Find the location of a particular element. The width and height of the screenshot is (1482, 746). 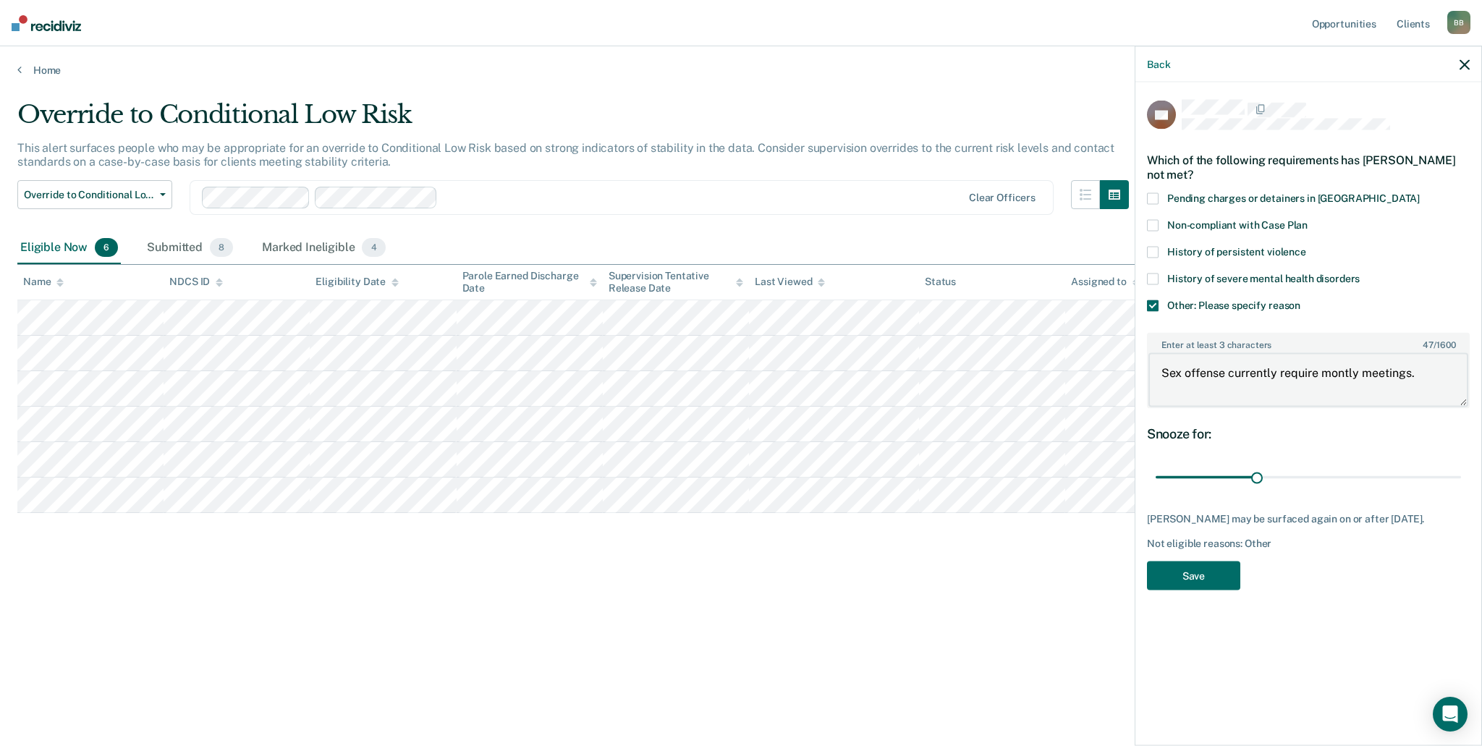

div: Snooze for: is located at coordinates (1308, 433).